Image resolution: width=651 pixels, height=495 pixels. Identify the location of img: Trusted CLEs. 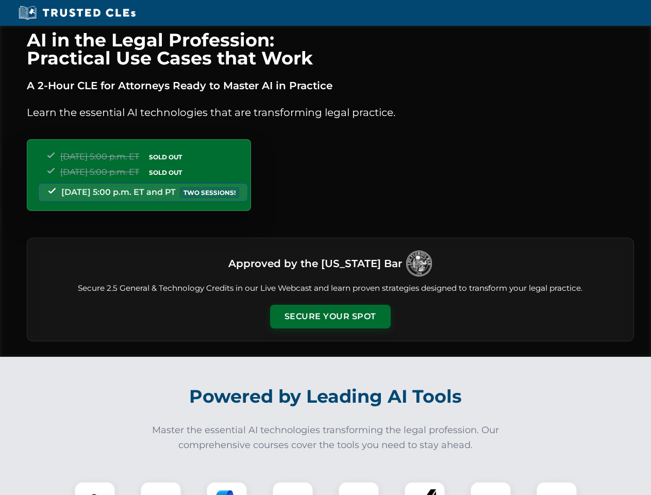
(77, 13).